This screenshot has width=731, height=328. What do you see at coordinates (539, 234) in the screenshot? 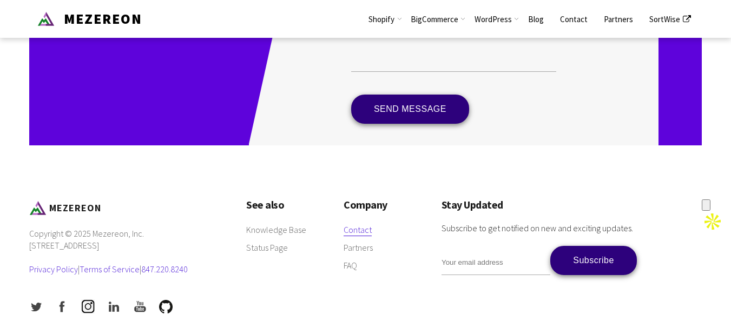
I see `p: Subscribe to get notified on new and exciting updates.` at bounding box center [539, 234].